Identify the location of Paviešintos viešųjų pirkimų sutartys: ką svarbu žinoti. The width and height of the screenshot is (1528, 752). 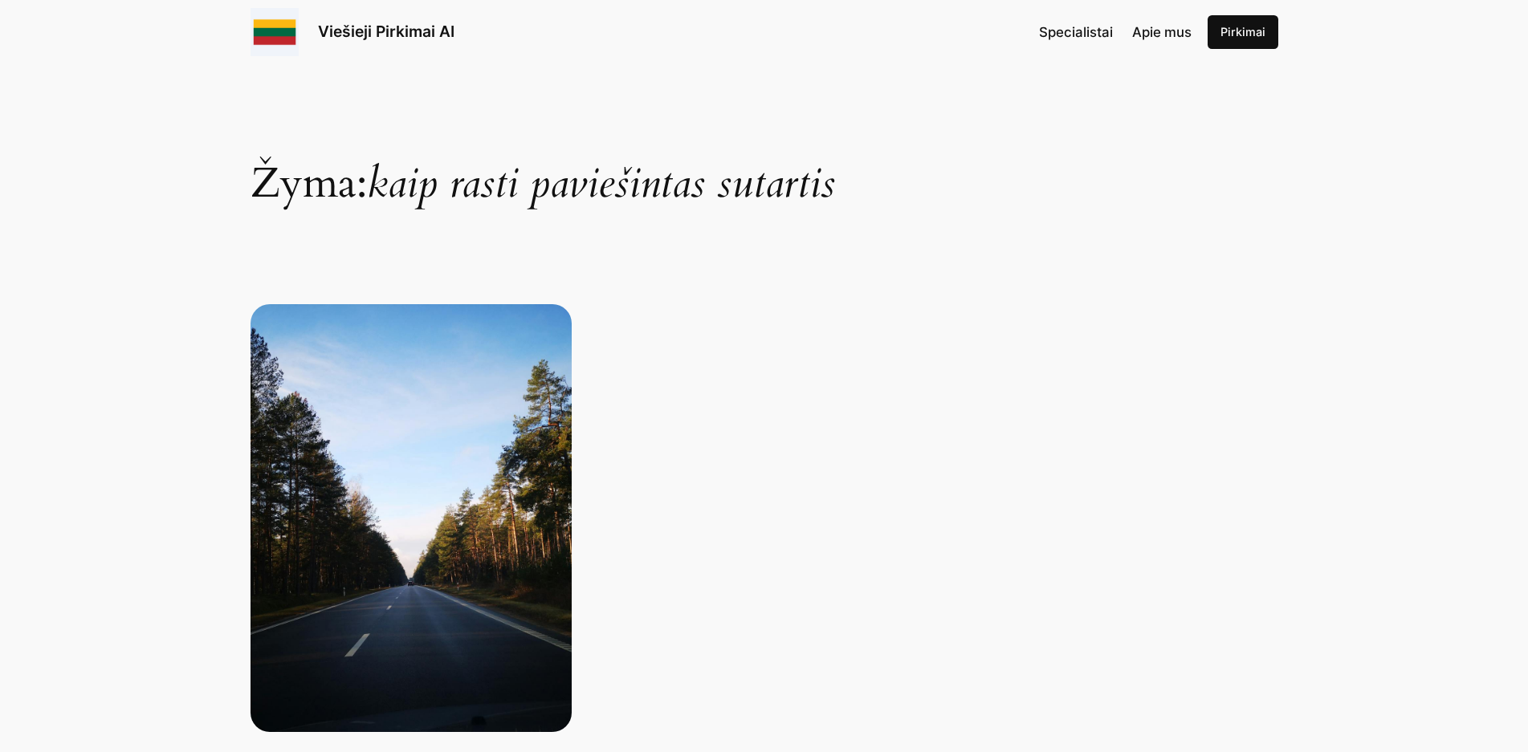
(411, 518).